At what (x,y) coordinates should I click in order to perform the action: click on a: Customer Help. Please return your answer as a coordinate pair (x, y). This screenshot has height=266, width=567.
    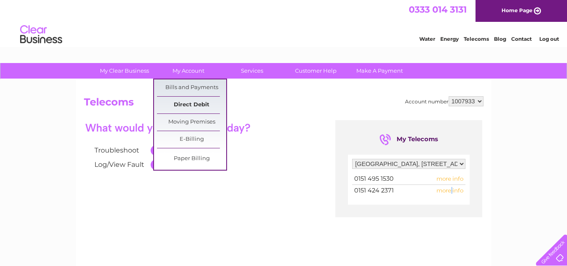
    Looking at the image, I should click on (316, 70).